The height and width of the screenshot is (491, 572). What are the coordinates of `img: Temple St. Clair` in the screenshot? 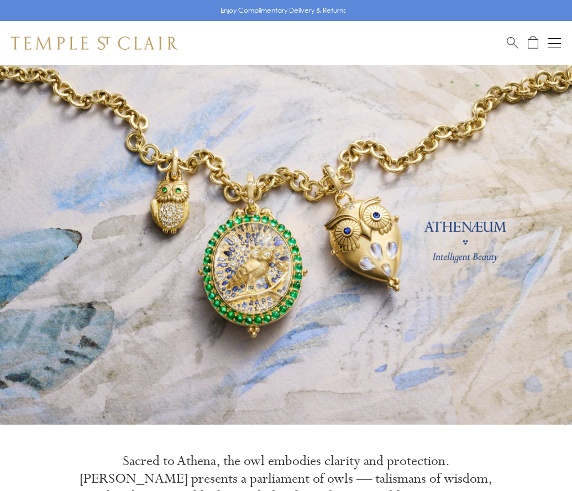 It's located at (95, 43).